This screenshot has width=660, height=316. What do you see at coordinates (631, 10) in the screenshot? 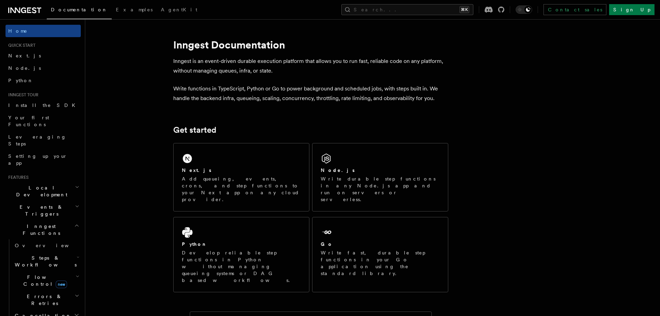
I see `a: Sign Up` at bounding box center [631, 10].